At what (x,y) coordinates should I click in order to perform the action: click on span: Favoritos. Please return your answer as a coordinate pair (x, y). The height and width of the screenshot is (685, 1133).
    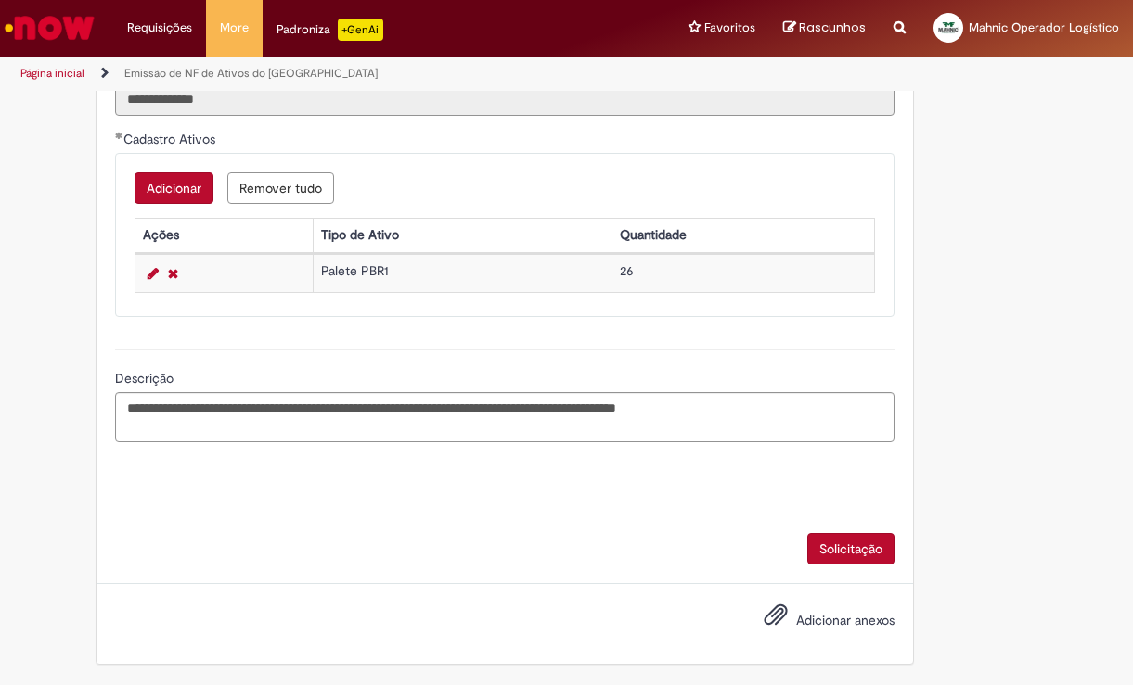
    Looking at the image, I should click on (729, 28).